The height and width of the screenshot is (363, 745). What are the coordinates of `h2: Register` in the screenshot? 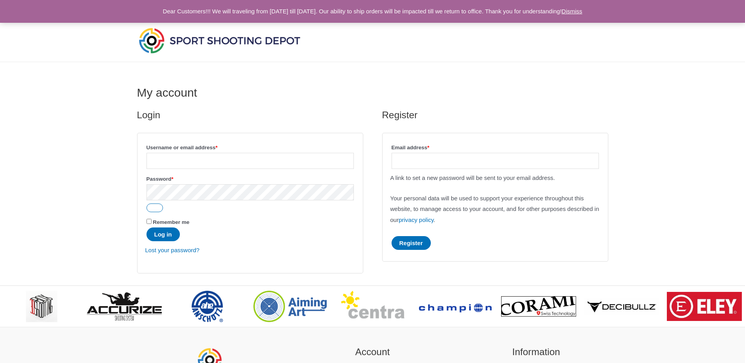 It's located at (495, 115).